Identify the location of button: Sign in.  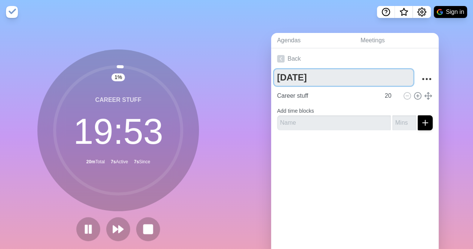
(450, 12).